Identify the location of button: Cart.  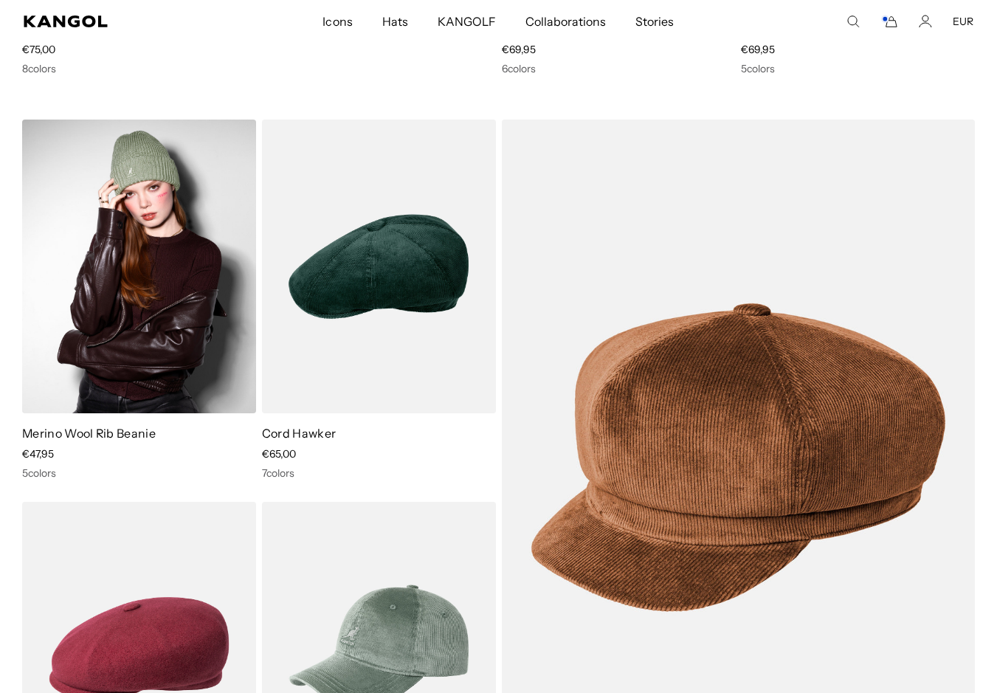
(890, 21).